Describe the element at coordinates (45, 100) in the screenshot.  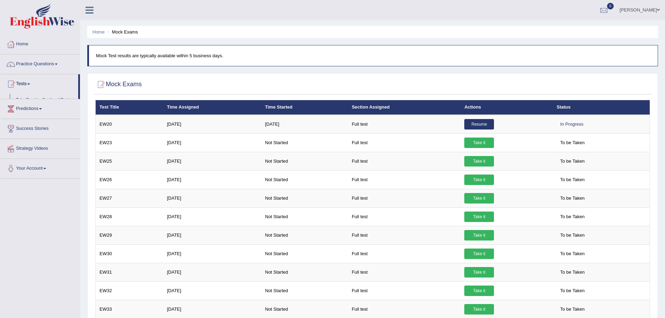
I see `a: Take Practice Sectional Test` at that location.